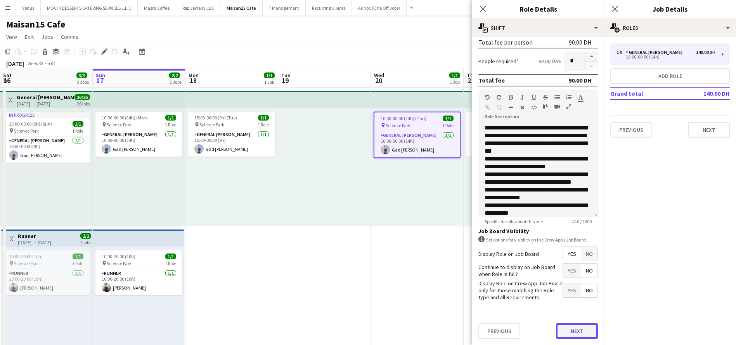 The width and height of the screenshot is (736, 345). What do you see at coordinates (557, 107) in the screenshot?
I see `button: Insert video` at bounding box center [557, 107].